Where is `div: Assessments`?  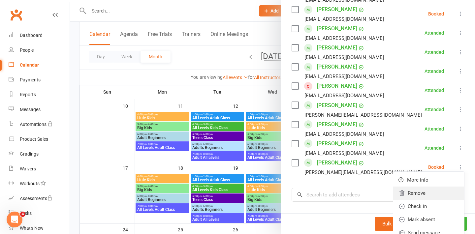 div: Assessments is located at coordinates (36, 199).